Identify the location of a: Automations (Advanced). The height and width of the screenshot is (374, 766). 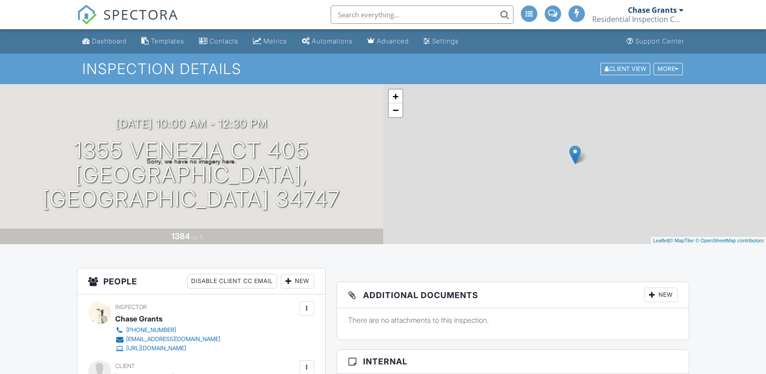
(327, 41).